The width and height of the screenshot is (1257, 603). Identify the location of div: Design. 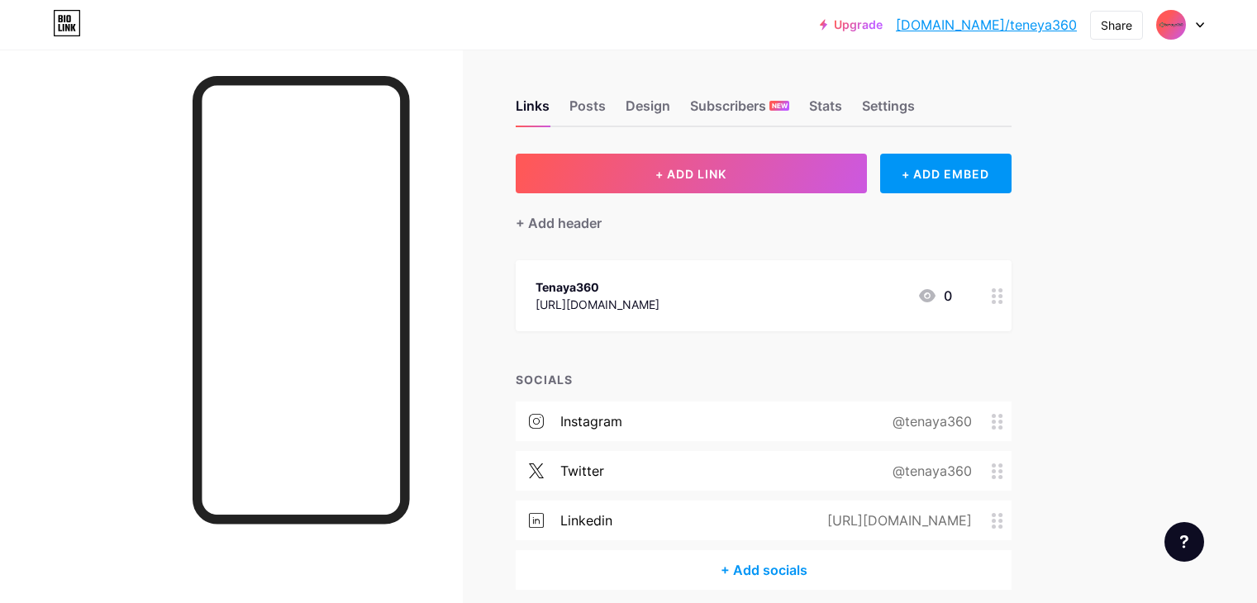
(648, 111).